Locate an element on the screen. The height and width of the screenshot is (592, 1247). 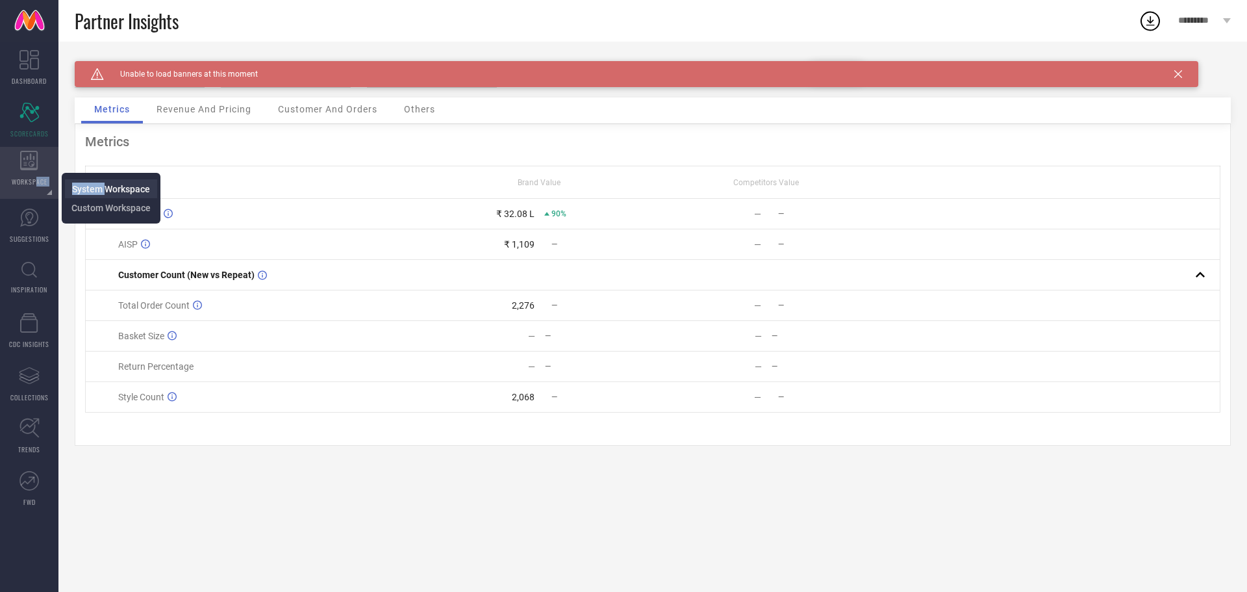
span: Metrics is located at coordinates (112, 109).